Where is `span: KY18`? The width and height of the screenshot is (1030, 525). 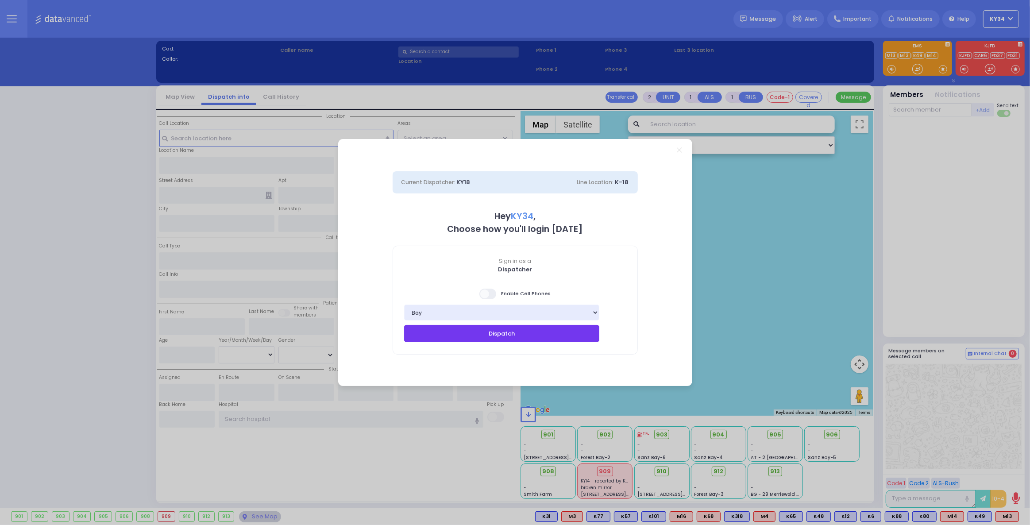 span: KY18 is located at coordinates (463, 182).